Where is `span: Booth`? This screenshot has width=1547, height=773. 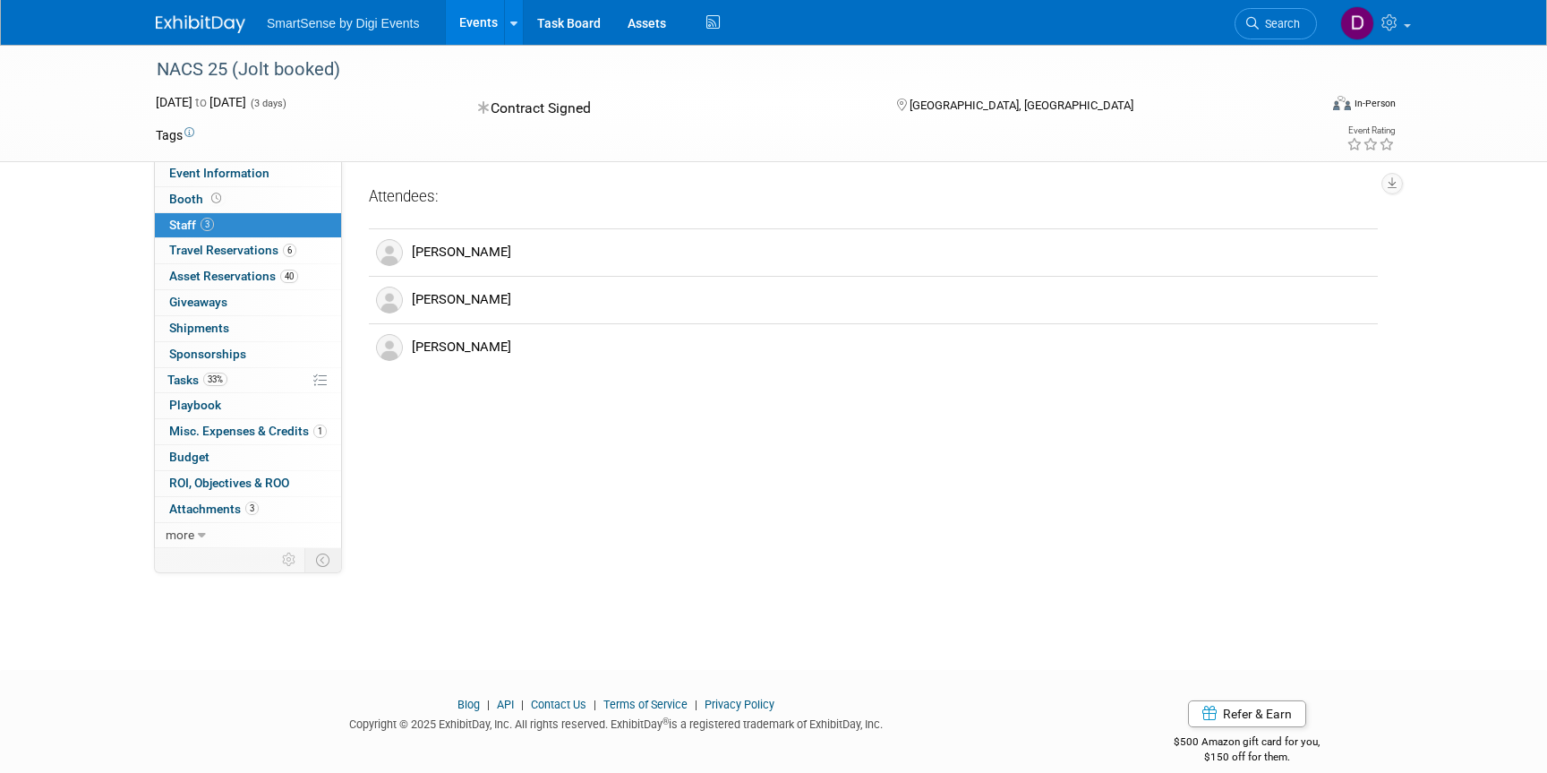
span: Booth is located at coordinates (197, 199).